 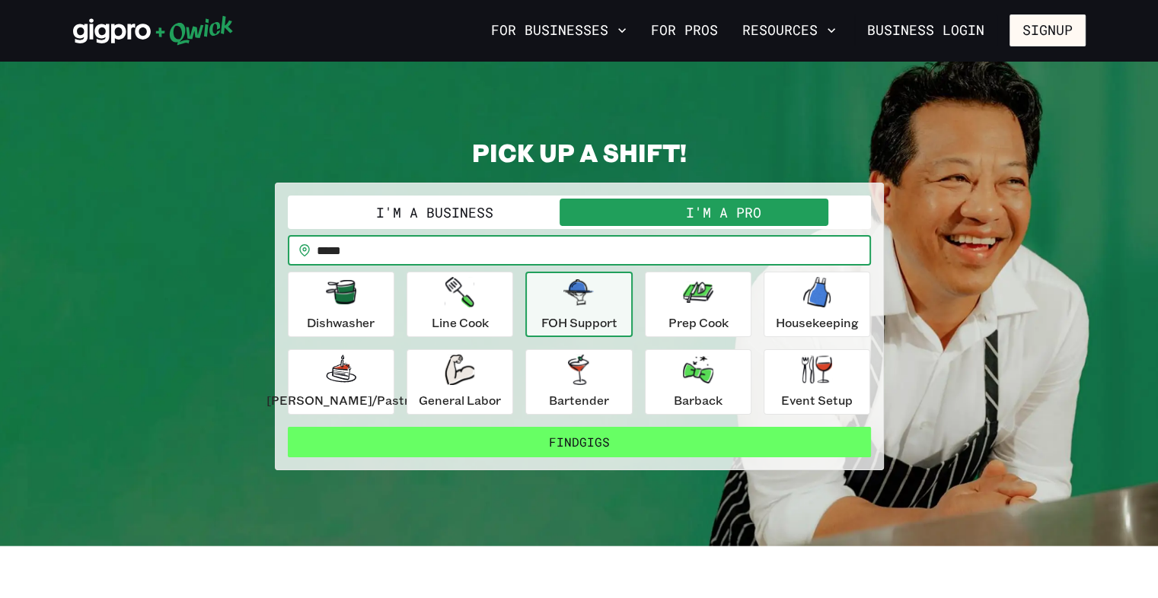 I want to click on button: Signup, so click(x=1047, y=30).